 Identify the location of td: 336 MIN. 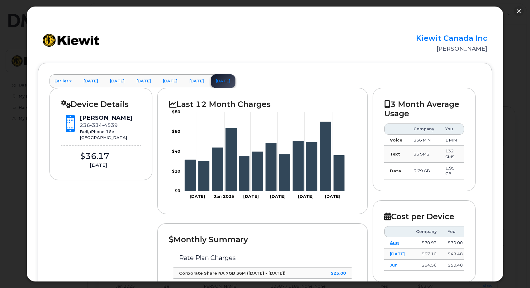
(424, 141).